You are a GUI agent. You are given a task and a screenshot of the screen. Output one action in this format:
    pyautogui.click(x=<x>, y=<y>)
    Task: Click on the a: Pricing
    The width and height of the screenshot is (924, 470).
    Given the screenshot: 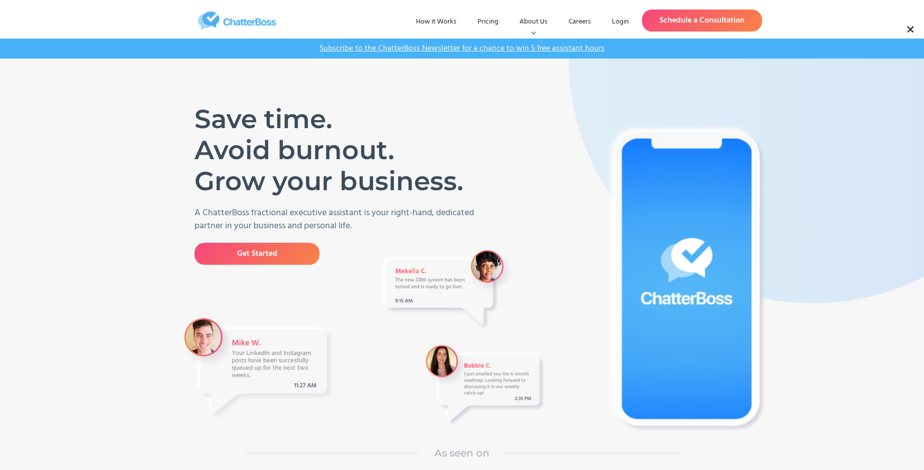 What is the action you would take?
    pyautogui.click(x=488, y=22)
    